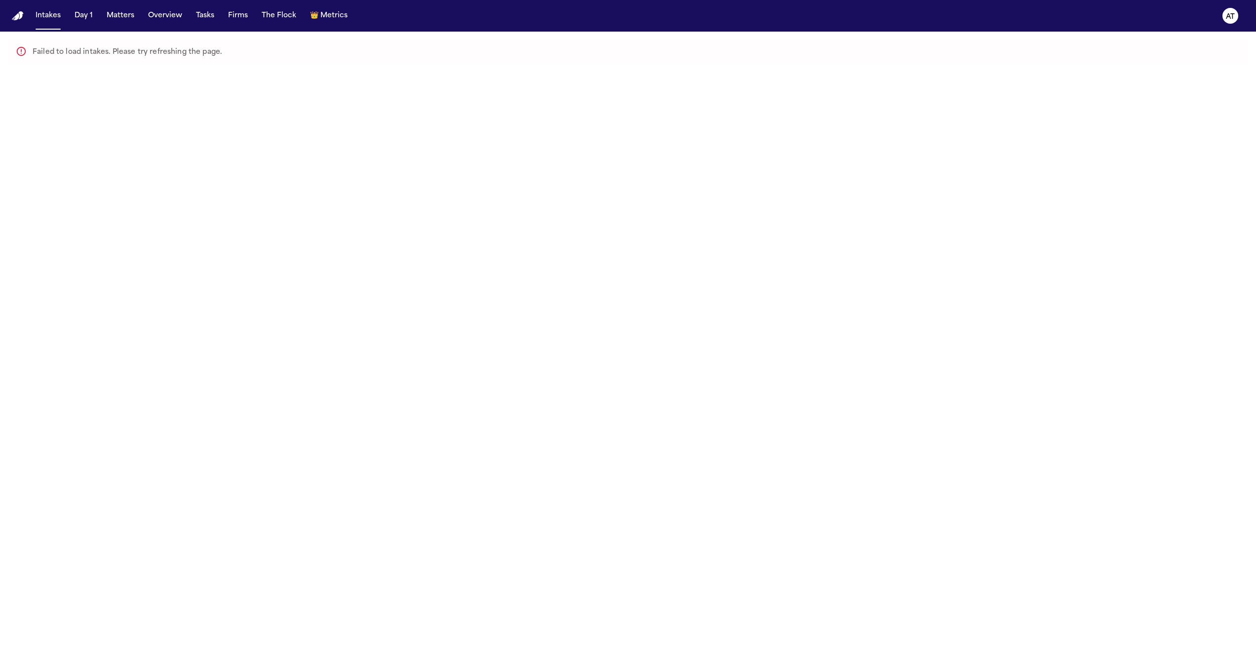  I want to click on a: Matters, so click(120, 16).